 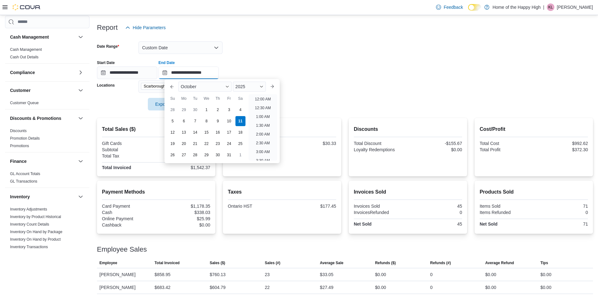 What do you see at coordinates (172, 87) in the screenshot?
I see `button: Previous Month` at bounding box center [172, 87].